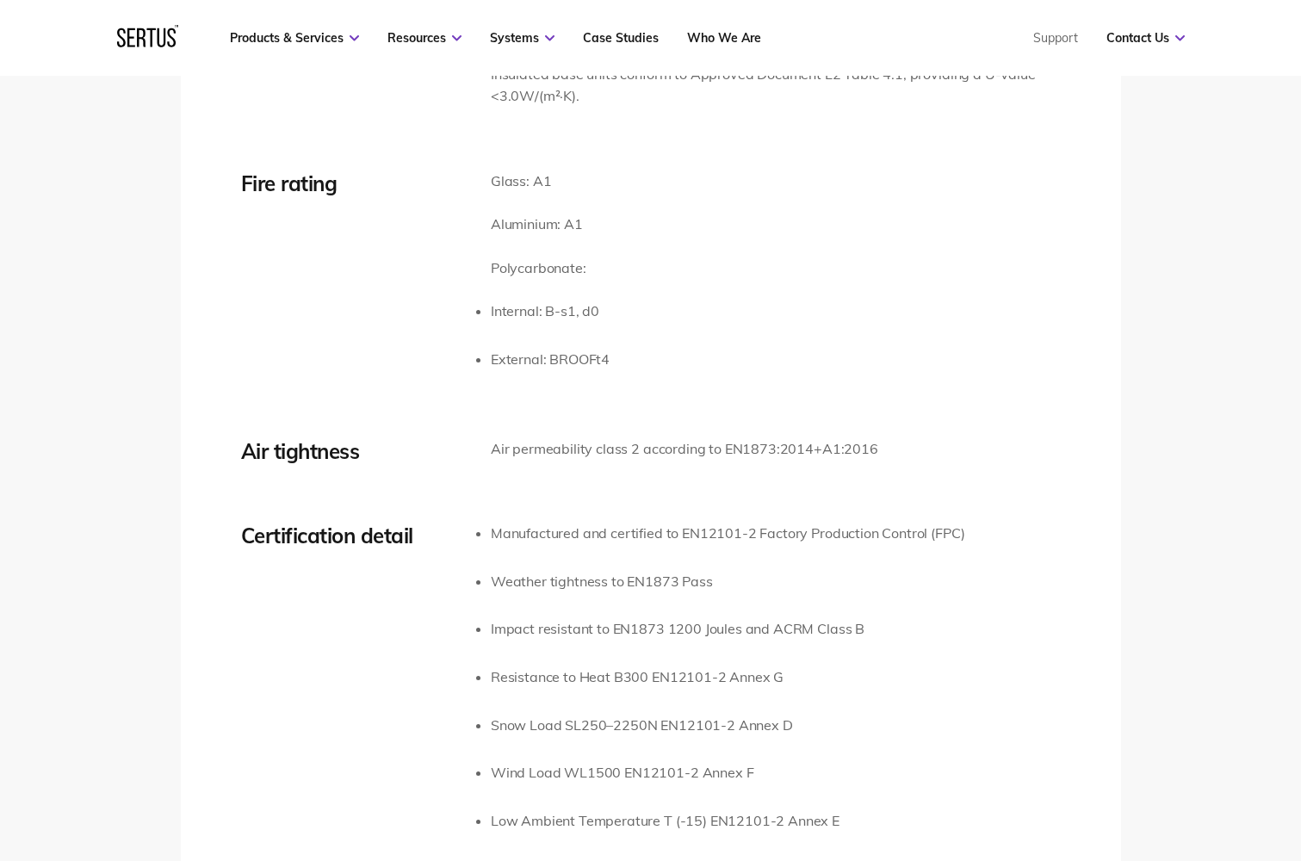 Image resolution: width=1301 pixels, height=861 pixels. Describe the element at coordinates (550, 312) in the screenshot. I see `li: Internal: B-s1, d0` at that location.